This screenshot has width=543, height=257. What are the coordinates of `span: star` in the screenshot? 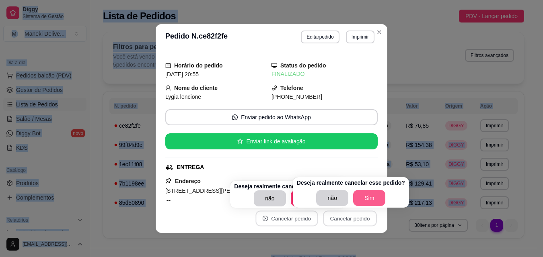 It's located at (240, 142).